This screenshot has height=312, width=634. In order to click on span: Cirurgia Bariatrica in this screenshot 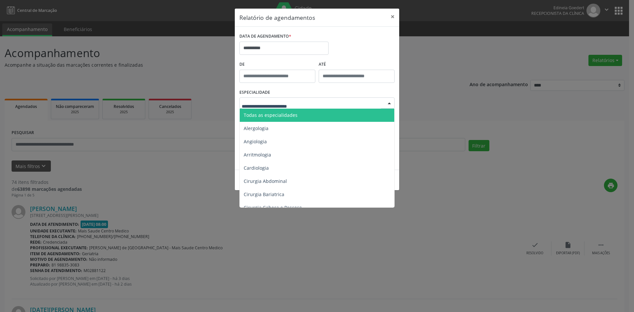, I will do `click(264, 194)`.